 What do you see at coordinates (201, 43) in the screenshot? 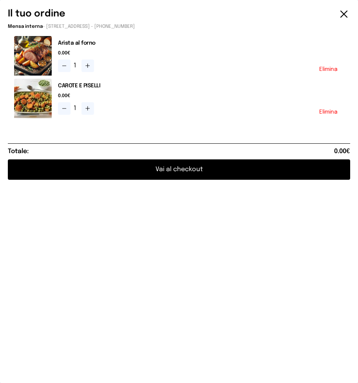
I see `h2: Arista al forno` at bounding box center [201, 43].